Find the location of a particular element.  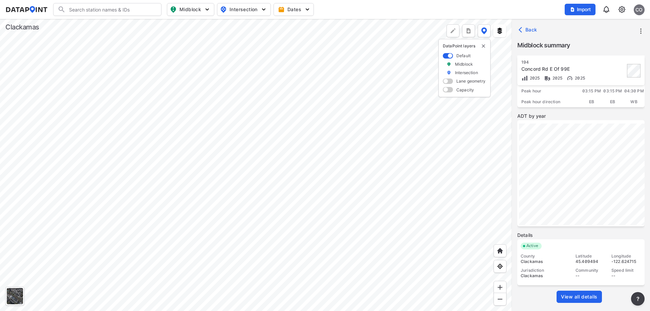

span: Back is located at coordinates (529, 30).